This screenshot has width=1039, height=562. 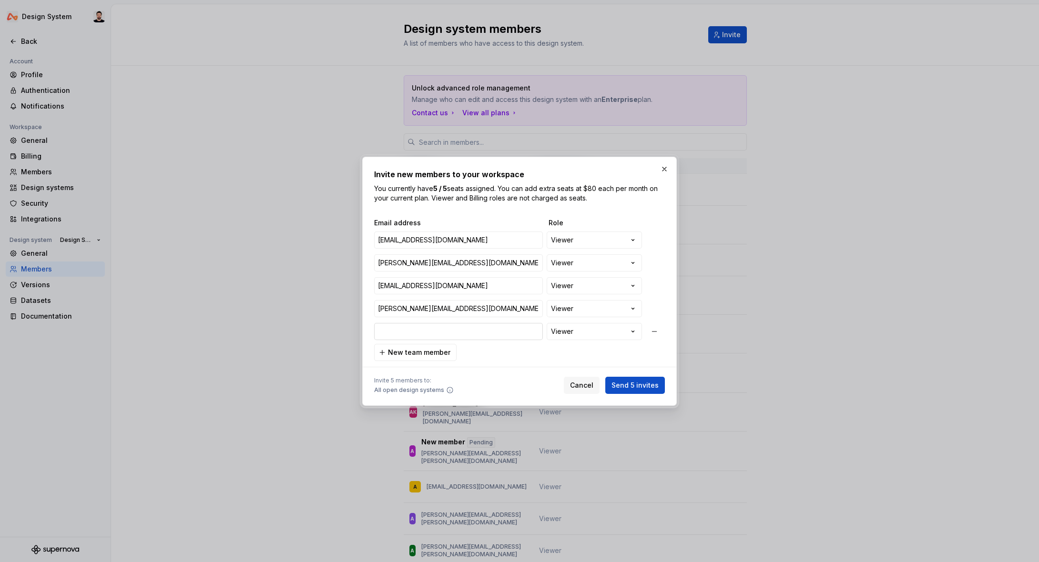 What do you see at coordinates (635, 386) in the screenshot?
I see `button: Send 5 invites` at bounding box center [635, 386].